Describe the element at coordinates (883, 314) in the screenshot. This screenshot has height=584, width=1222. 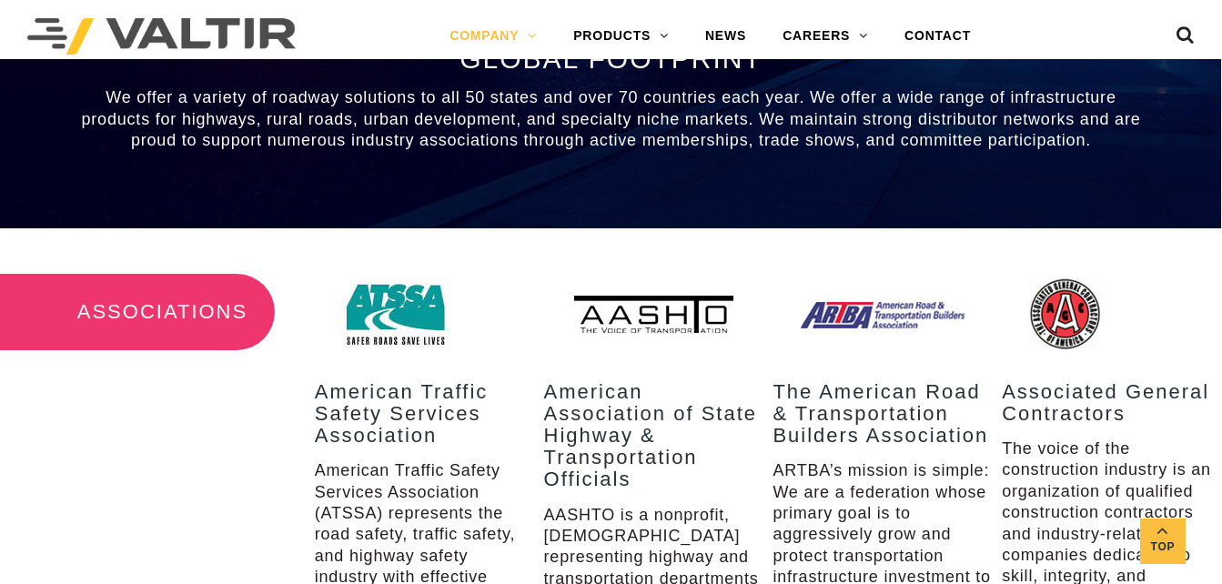
I see `img: Assn_ARTBA` at that location.